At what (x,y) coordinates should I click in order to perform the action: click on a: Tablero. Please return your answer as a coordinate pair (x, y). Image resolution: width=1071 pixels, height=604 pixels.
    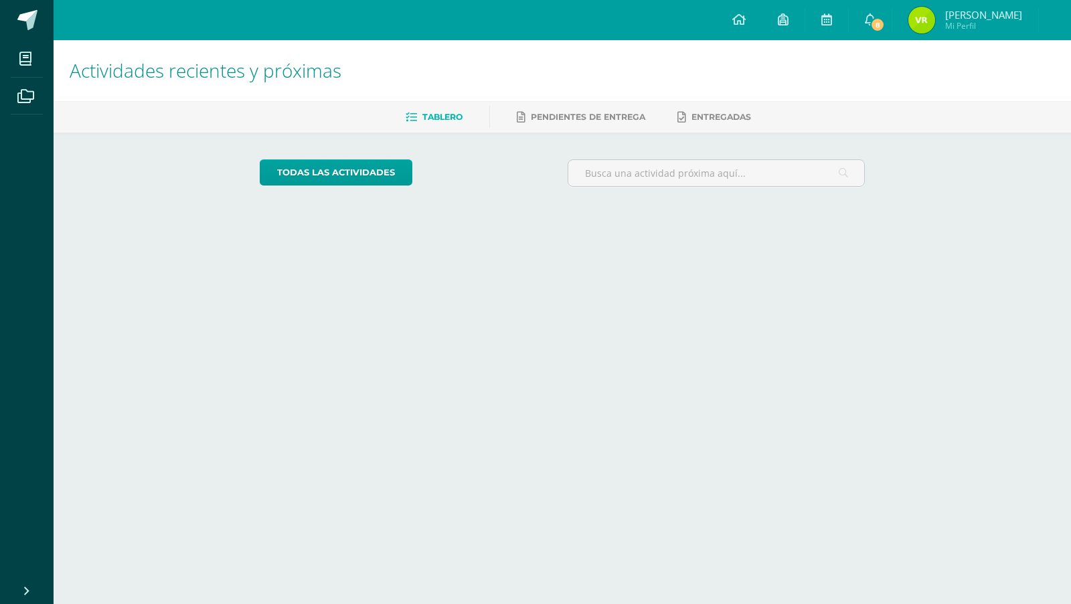
    Looking at the image, I should click on (434, 117).